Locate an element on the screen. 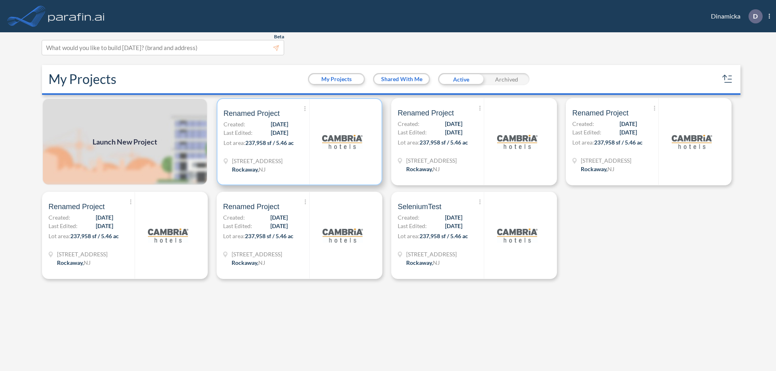 This screenshot has width=776, height=371. div: Archived is located at coordinates (506, 79).